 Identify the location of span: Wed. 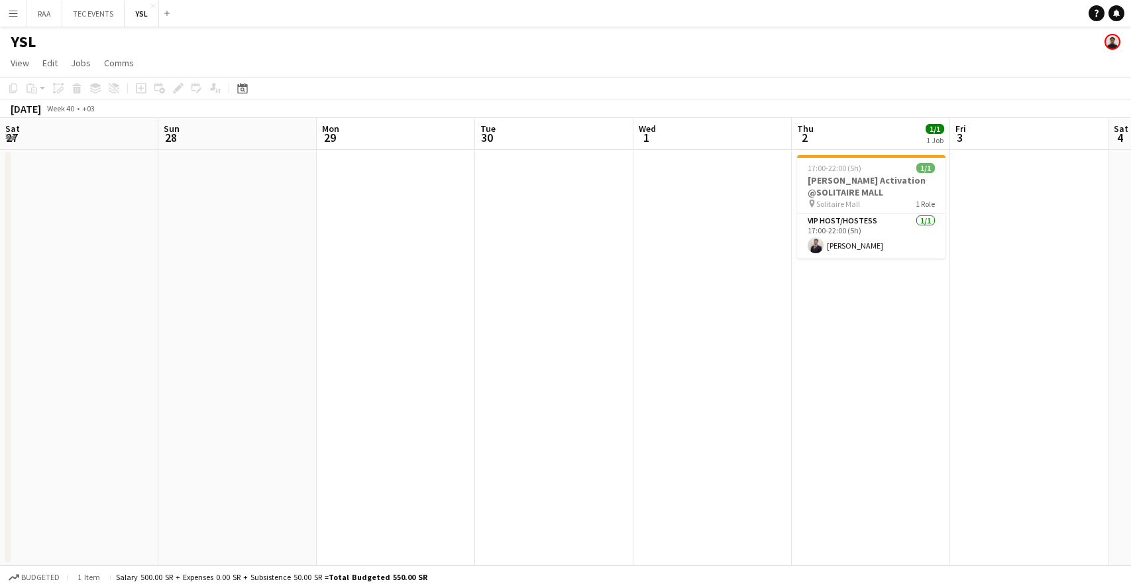
(647, 129).